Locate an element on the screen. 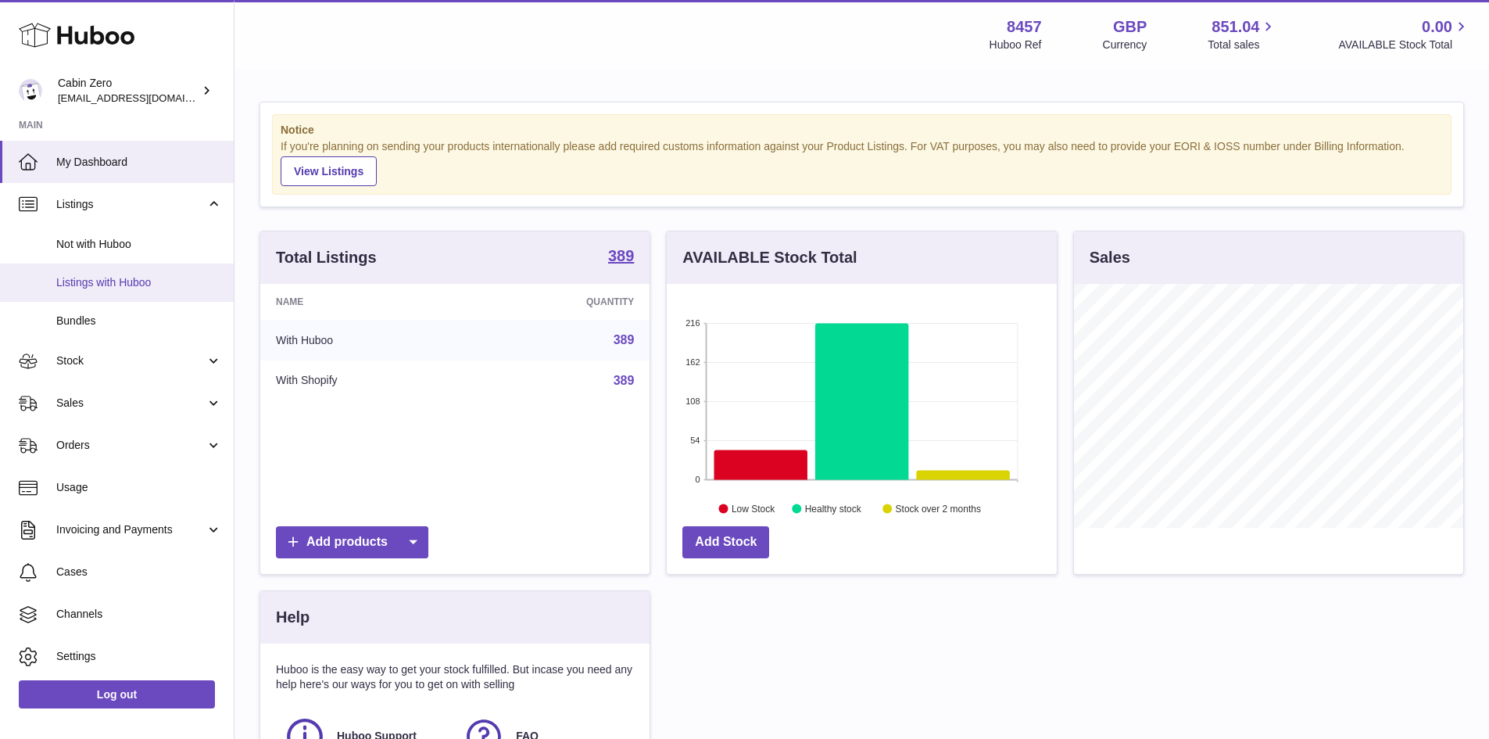 Image resolution: width=1489 pixels, height=739 pixels. h3: AVAILABLE Stock Total is located at coordinates (769, 257).